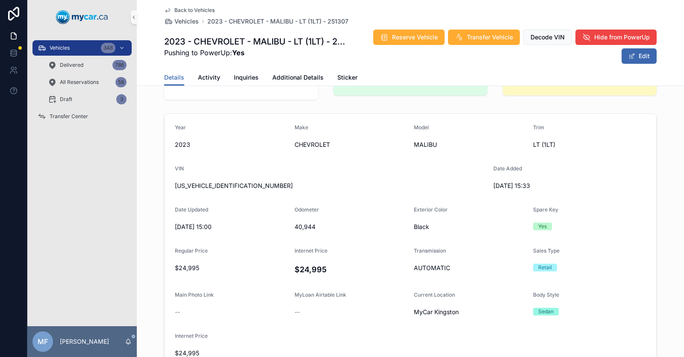 Image resolution: width=684 pixels, height=357 pixels. What do you see at coordinates (347, 78) in the screenshot?
I see `a: Sticker` at bounding box center [347, 78].